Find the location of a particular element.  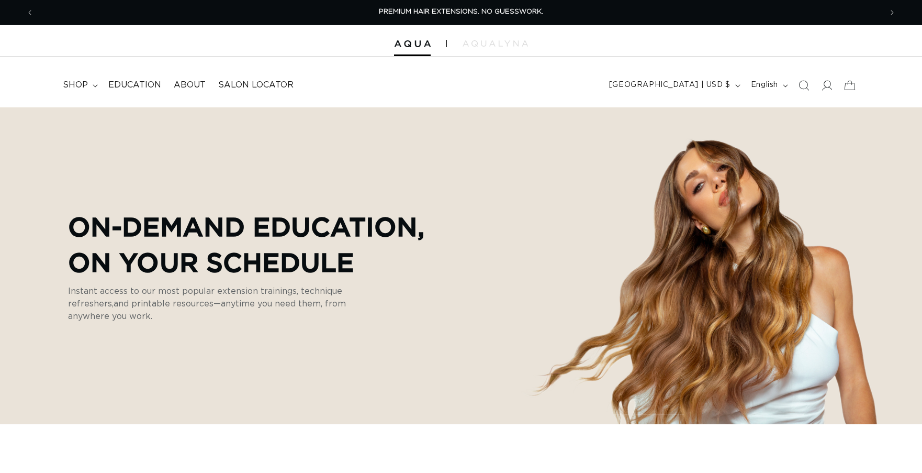

span: Salon Locator is located at coordinates (256, 85).